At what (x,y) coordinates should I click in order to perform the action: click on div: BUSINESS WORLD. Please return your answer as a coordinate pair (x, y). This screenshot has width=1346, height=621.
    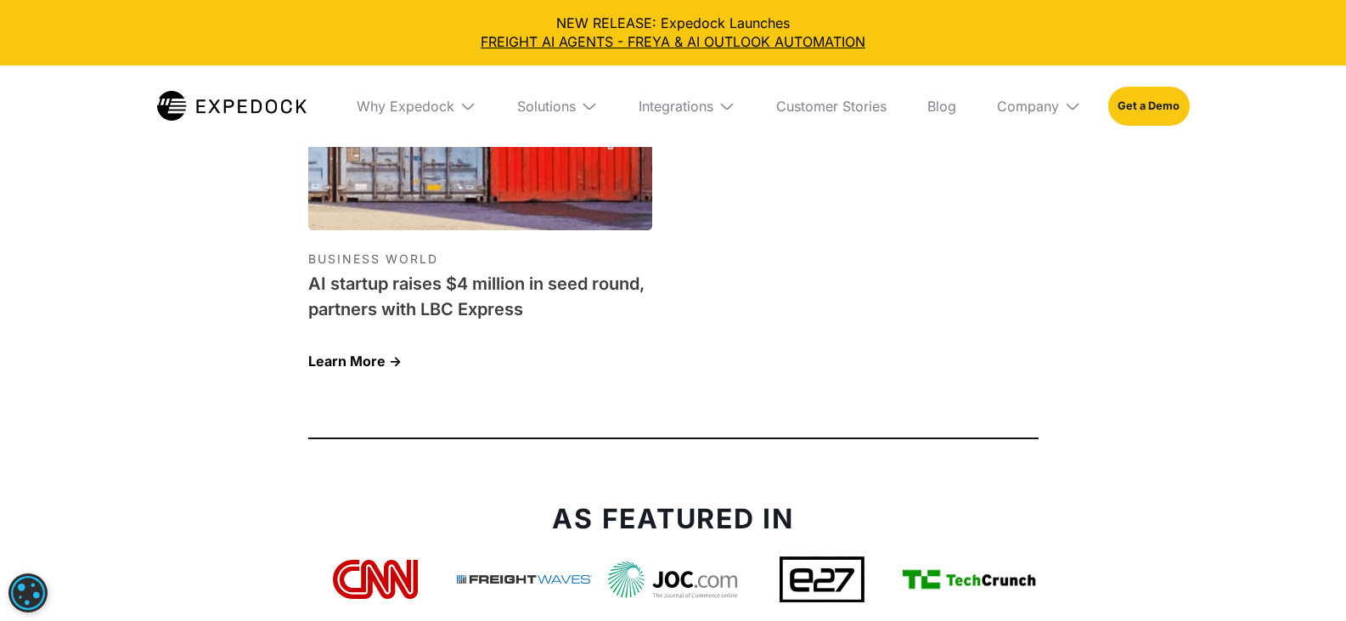
    Looking at the image, I should click on (480, 259).